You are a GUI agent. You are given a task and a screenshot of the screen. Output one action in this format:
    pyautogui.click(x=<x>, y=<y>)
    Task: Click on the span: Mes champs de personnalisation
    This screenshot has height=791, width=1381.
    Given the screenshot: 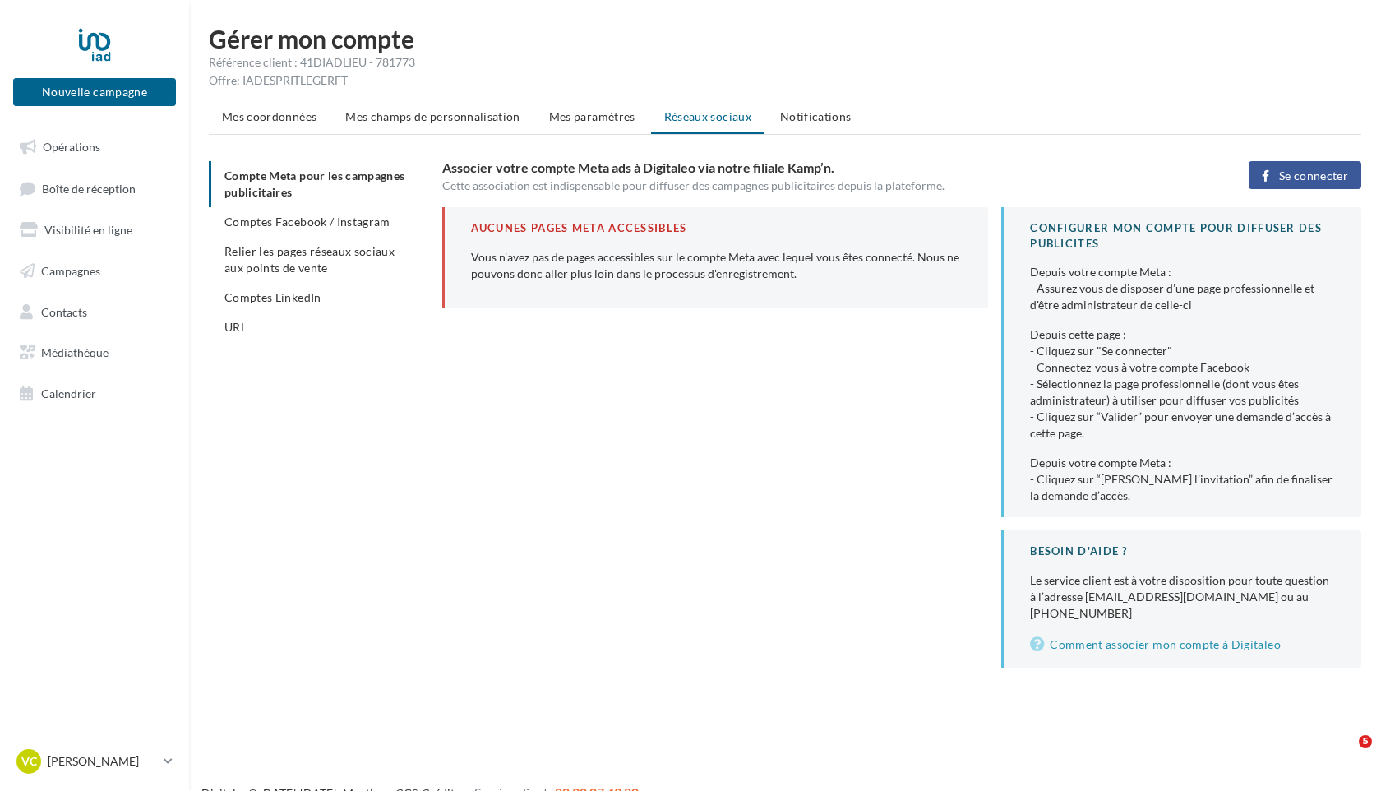 What is the action you would take?
    pyautogui.click(x=432, y=116)
    